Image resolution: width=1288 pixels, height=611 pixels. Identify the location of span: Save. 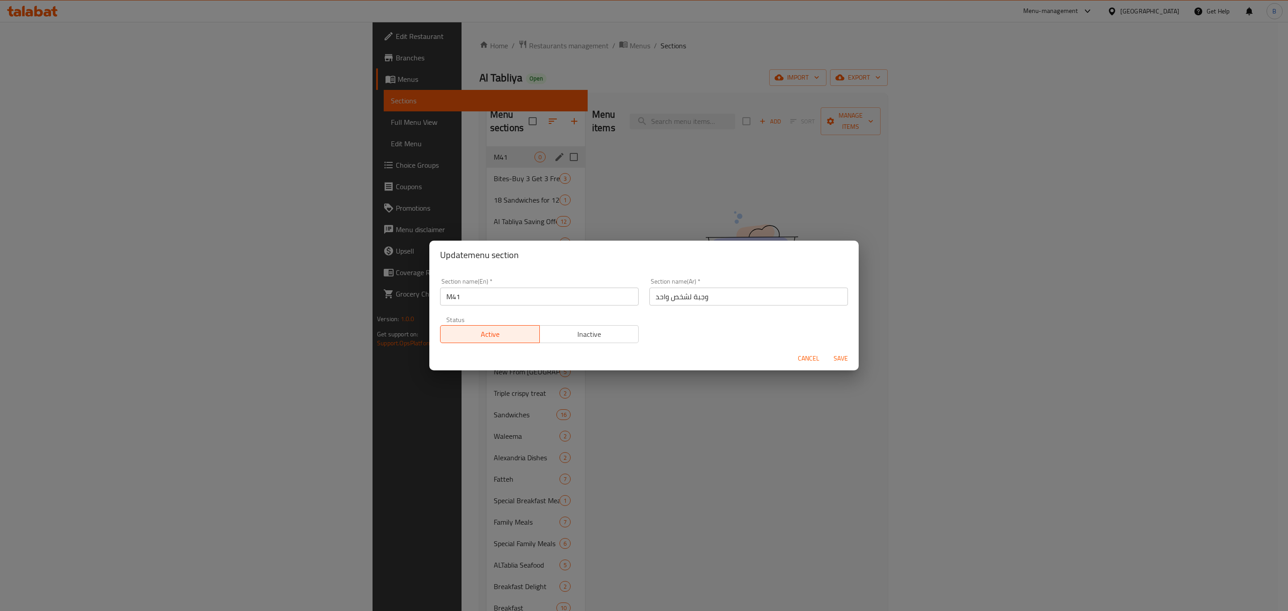
(840, 358).